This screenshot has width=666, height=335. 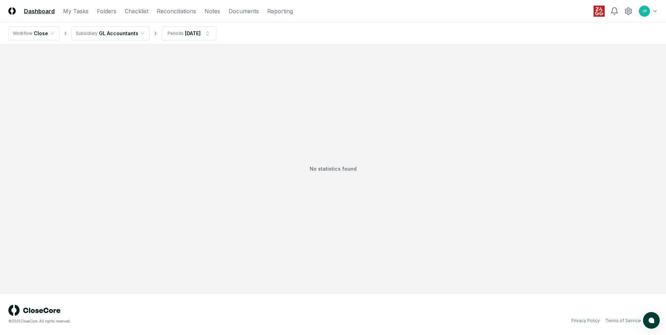 What do you see at coordinates (176, 11) in the screenshot?
I see `a: Reconciliations` at bounding box center [176, 11].